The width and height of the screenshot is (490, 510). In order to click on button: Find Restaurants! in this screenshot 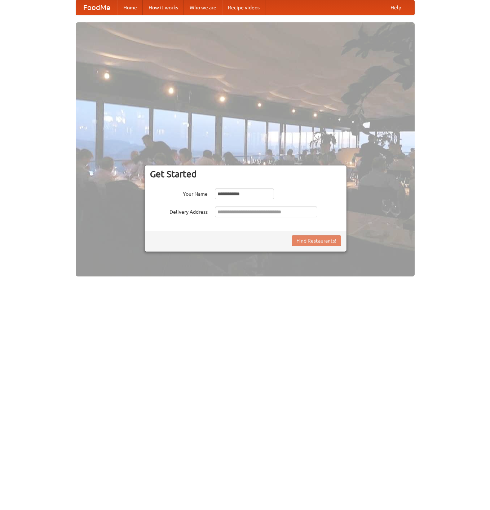, I will do `click(316, 241)`.